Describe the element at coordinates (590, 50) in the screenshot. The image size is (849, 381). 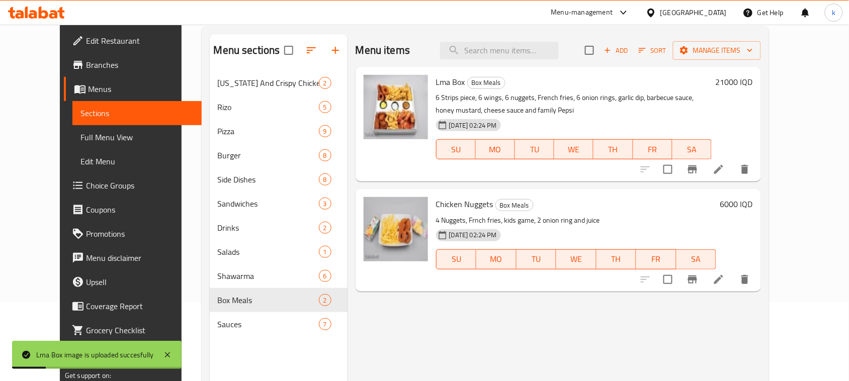
I see `span: Select section` at that location.